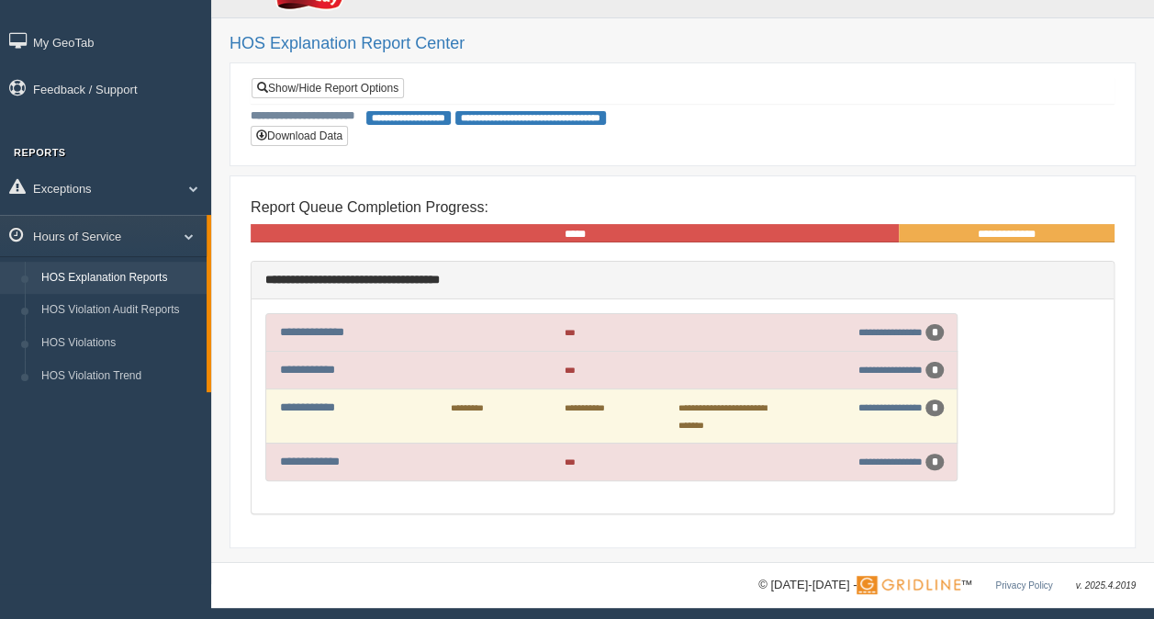 This screenshot has height=619, width=1154. I want to click on a: HOS Violations, so click(119, 343).